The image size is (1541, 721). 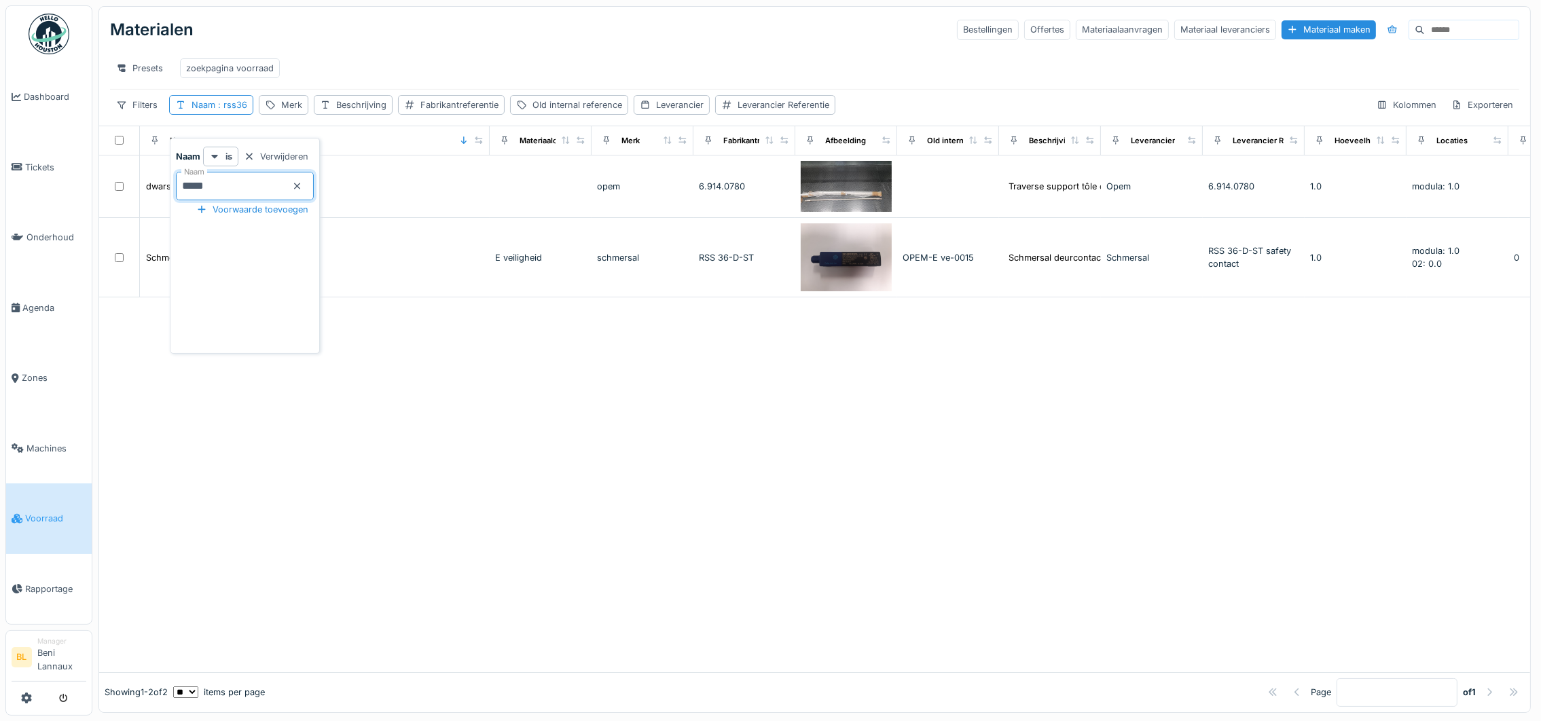 I want to click on div: Materiaalaanvragen, so click(x=1122, y=29).